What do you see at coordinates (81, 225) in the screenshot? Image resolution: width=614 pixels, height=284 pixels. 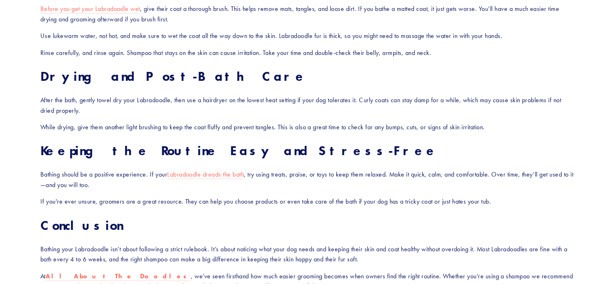 I see `strong: Conclusion` at bounding box center [81, 225].